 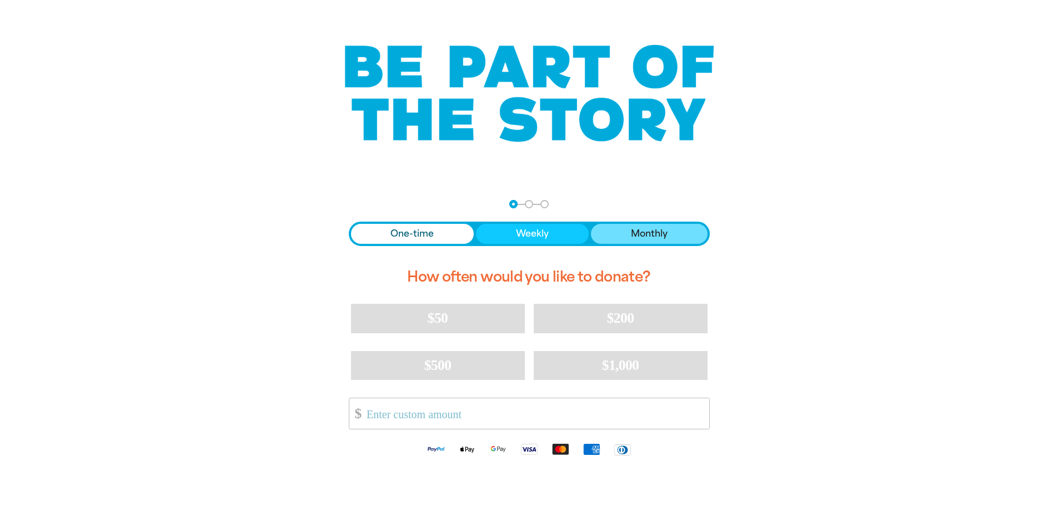 What do you see at coordinates (649, 234) in the screenshot?
I see `button: Monthly` at bounding box center [649, 234].